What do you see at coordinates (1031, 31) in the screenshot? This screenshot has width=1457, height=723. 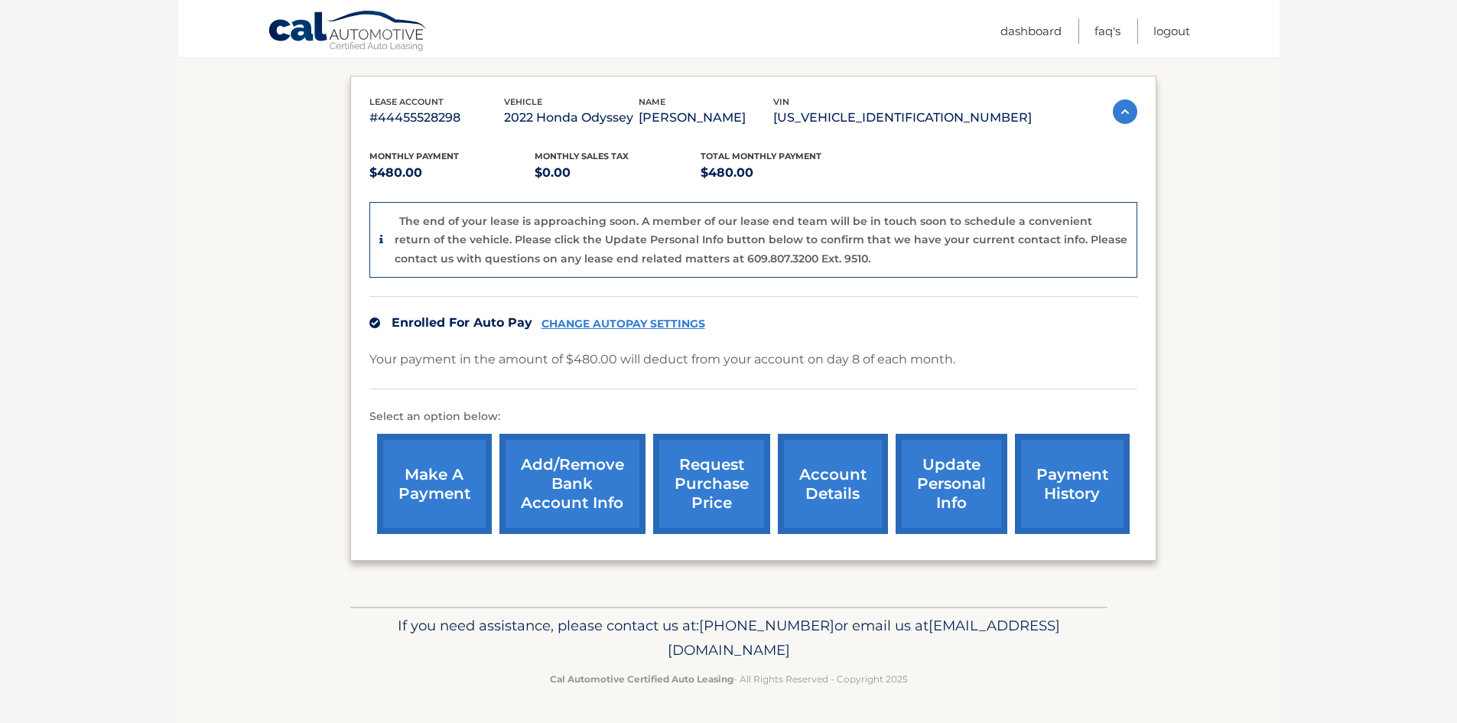 I see `a: Dashboard` at bounding box center [1031, 31].